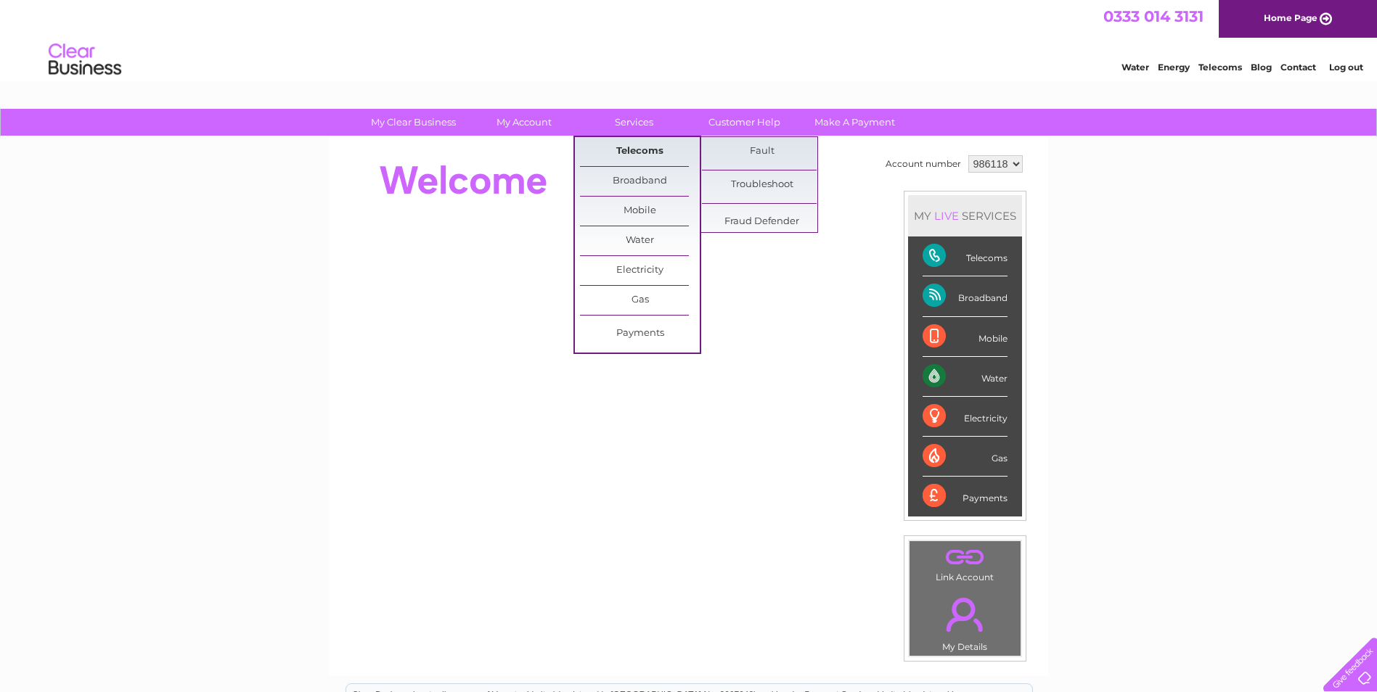 This screenshot has height=692, width=1377. I want to click on img: logo.png, so click(85, 60).